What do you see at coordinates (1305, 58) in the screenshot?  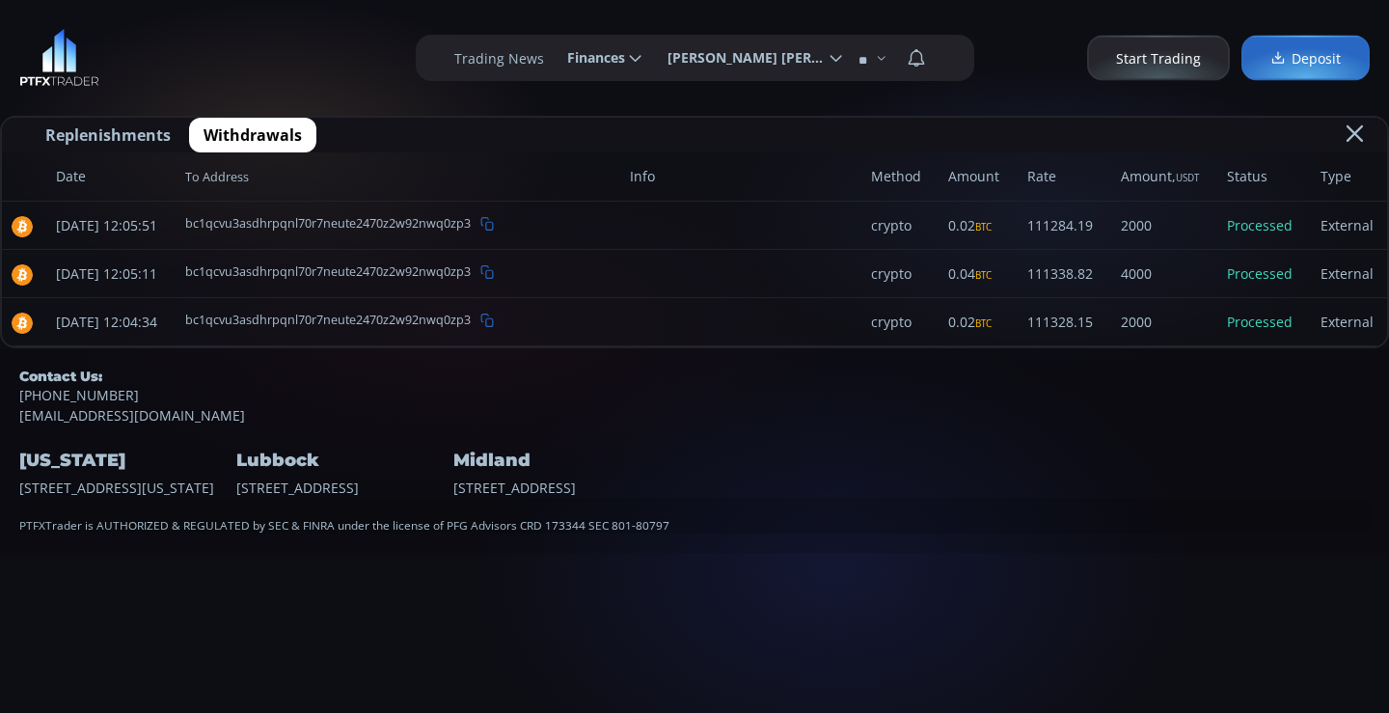 I see `a: Deposit` at bounding box center [1305, 58].